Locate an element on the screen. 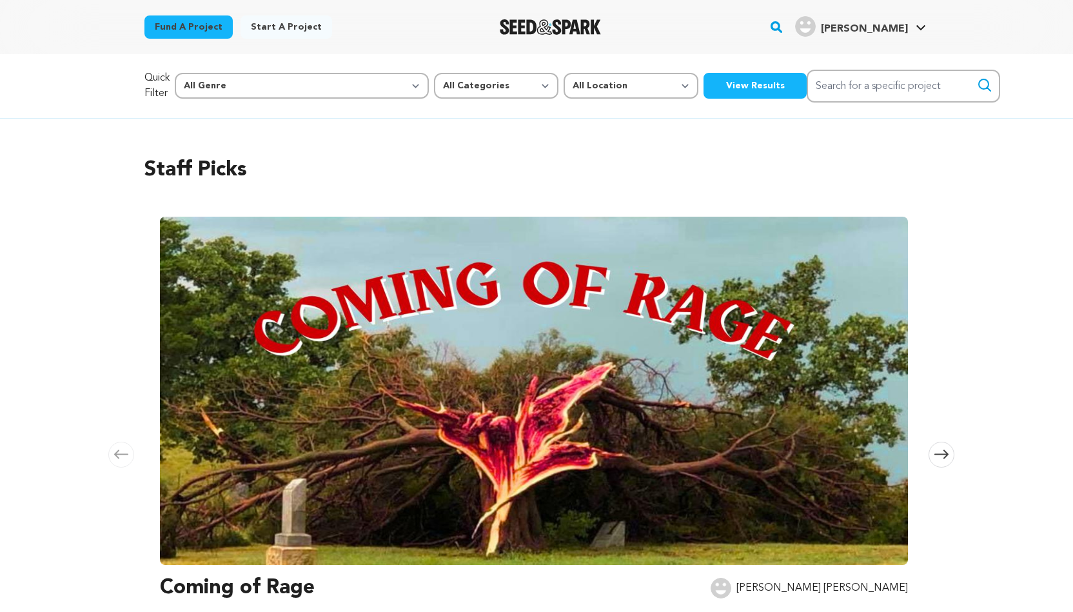 This screenshot has width=1073, height=612. button: View Results is located at coordinates (755, 86).